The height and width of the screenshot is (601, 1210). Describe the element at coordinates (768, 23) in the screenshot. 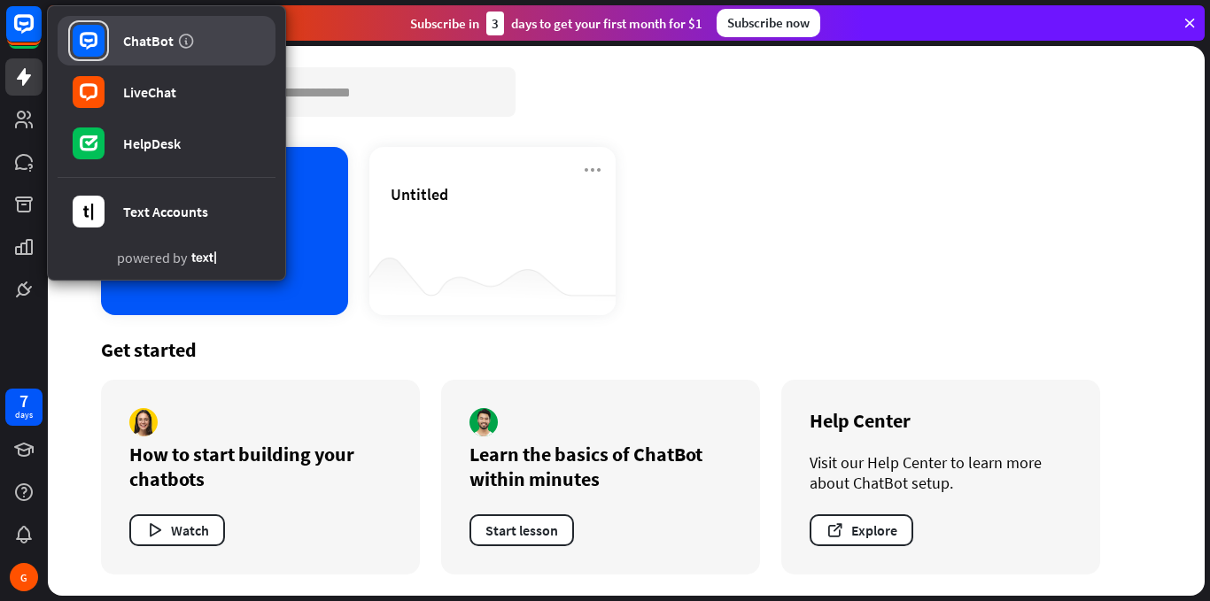

I see `div: Subscribe now` at that location.